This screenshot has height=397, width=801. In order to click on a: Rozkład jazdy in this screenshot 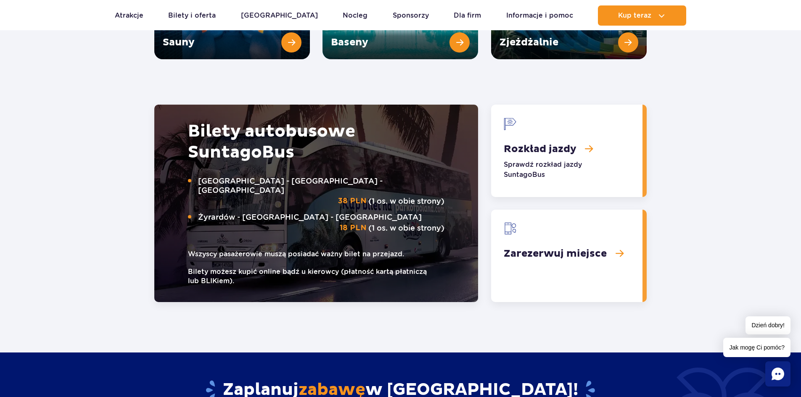, I will do `click(567, 151)`.